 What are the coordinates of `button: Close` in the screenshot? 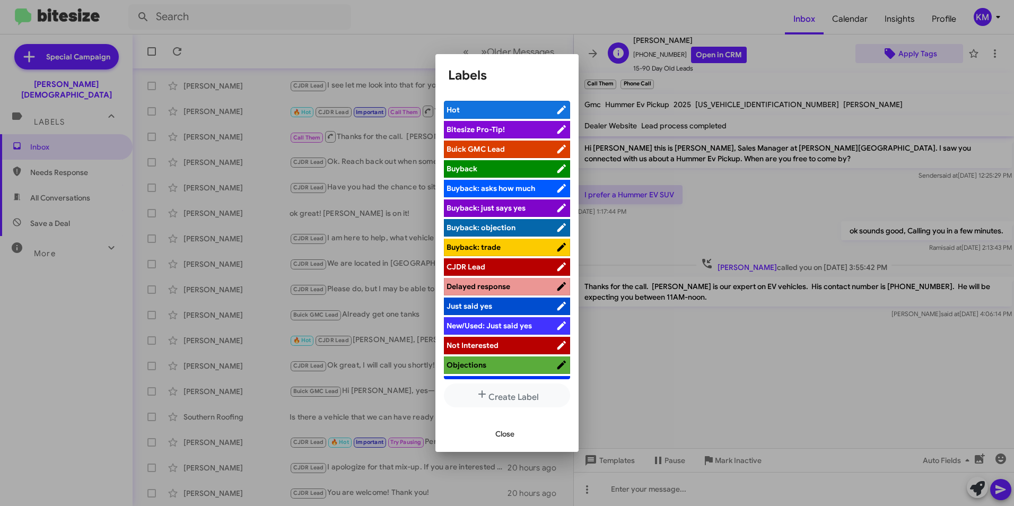 It's located at (505, 434).